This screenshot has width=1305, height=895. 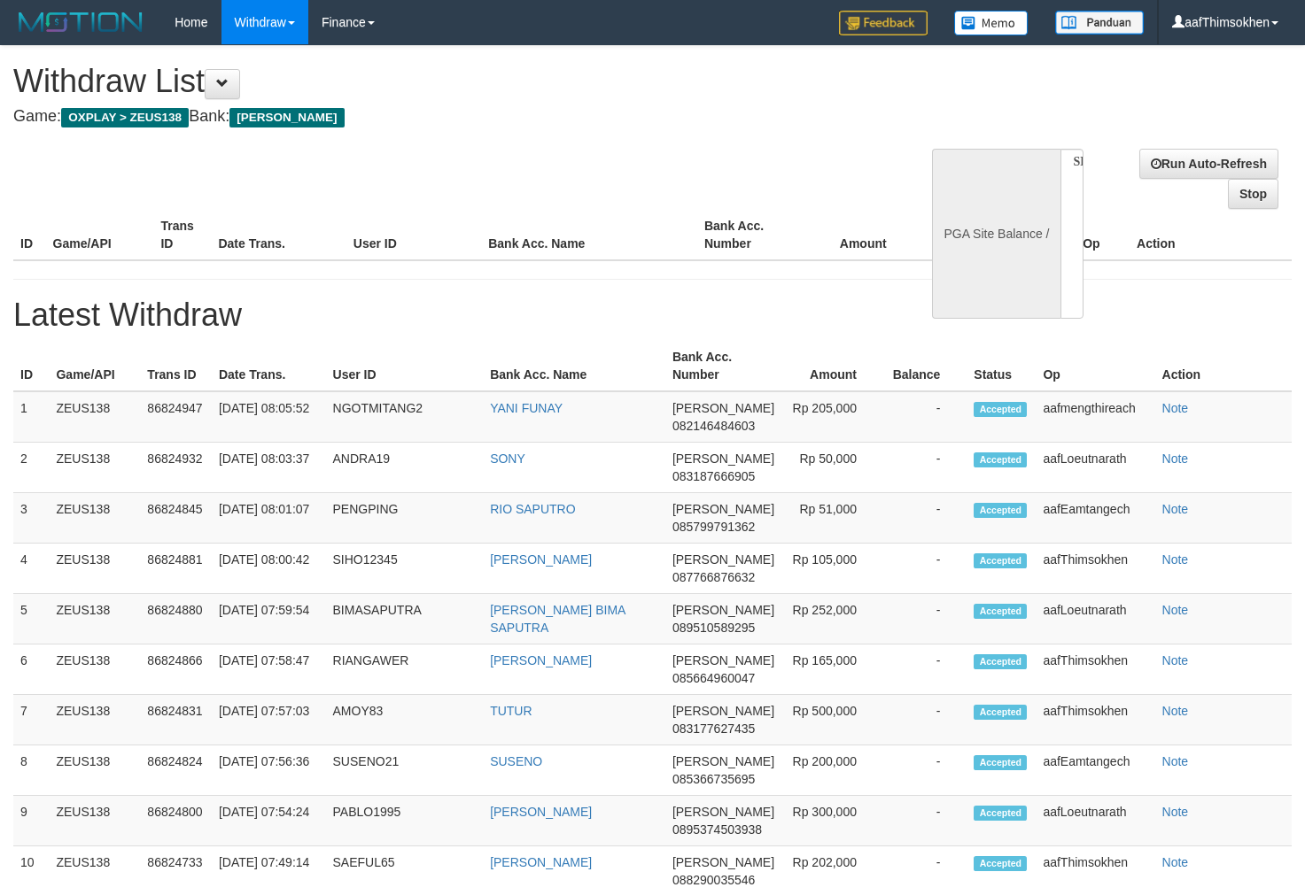 What do you see at coordinates (405, 518) in the screenshot?
I see `td: PENGPING` at bounding box center [405, 518].